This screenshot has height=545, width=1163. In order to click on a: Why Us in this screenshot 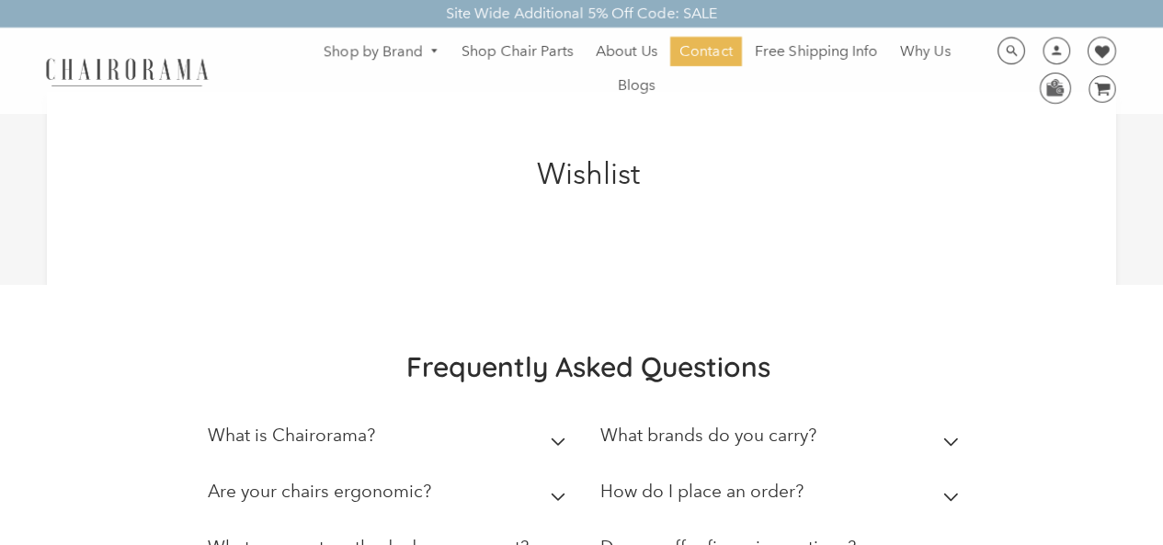, I will do `click(925, 52)`.